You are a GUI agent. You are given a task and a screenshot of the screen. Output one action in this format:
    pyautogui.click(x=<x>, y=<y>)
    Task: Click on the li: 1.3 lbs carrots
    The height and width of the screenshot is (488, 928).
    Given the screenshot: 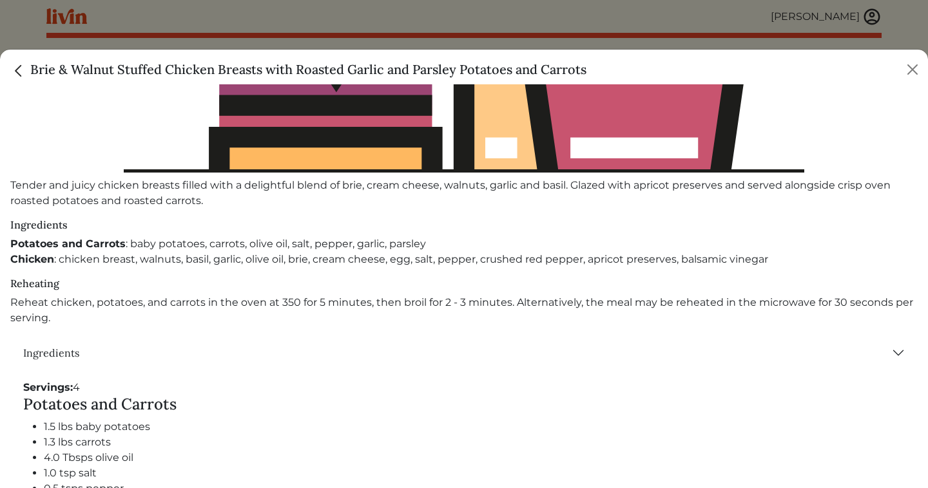 What is the action you would take?
    pyautogui.click(x=474, y=443)
    